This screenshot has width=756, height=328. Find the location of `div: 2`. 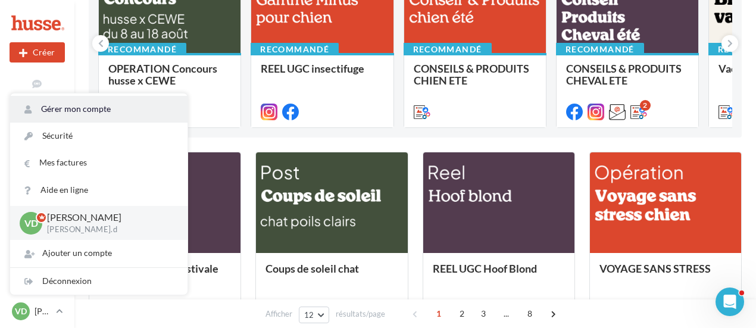

div: 2 is located at coordinates (645, 105).